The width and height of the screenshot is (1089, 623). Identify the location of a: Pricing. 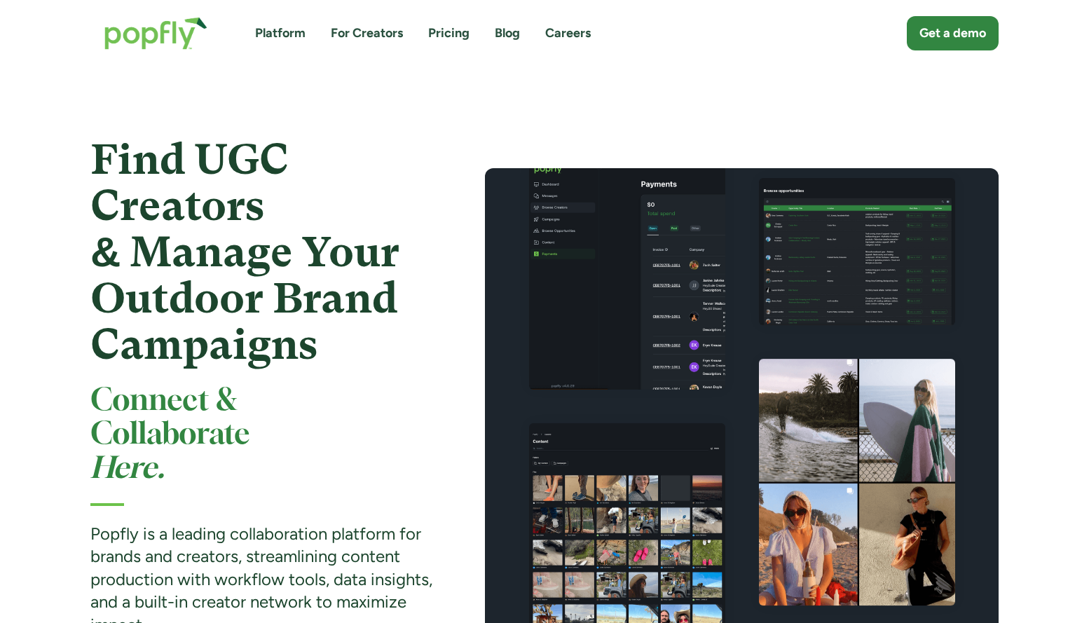
(449, 33).